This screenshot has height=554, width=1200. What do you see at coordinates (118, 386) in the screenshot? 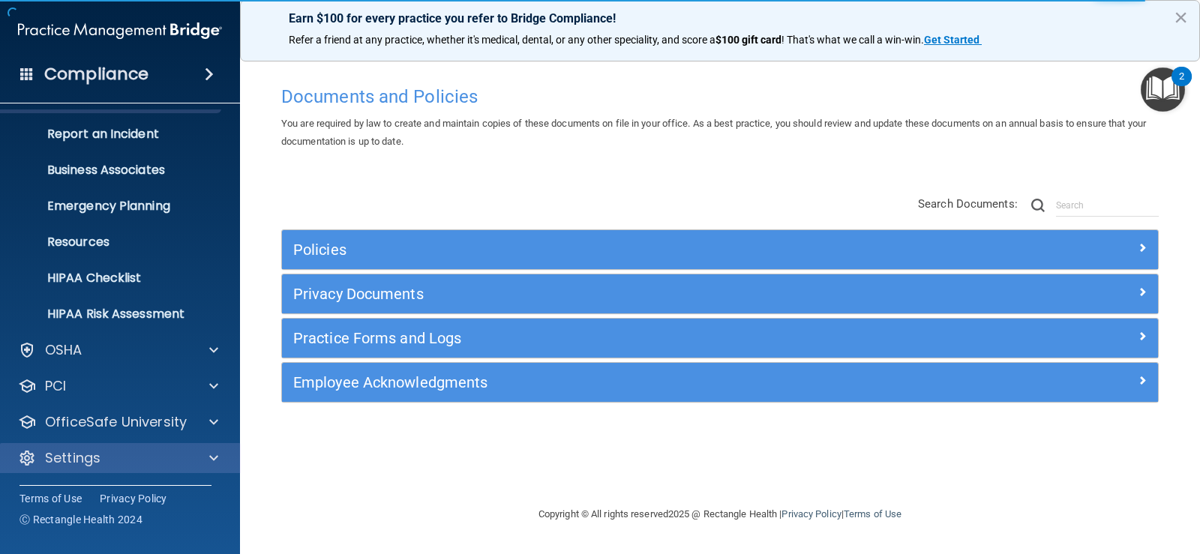
I see `a: PCI` at bounding box center [118, 386].